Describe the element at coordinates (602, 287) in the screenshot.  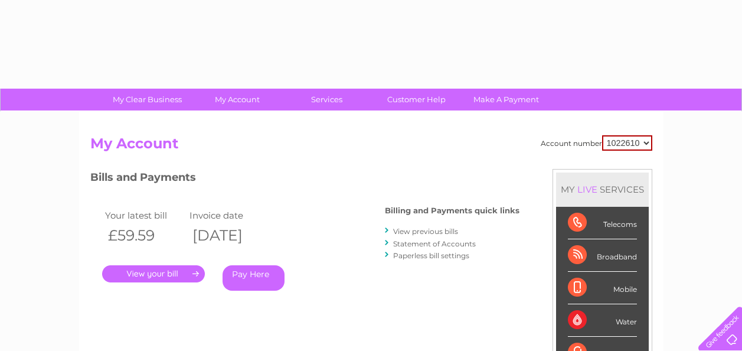
I see `div: Mobile` at that location.